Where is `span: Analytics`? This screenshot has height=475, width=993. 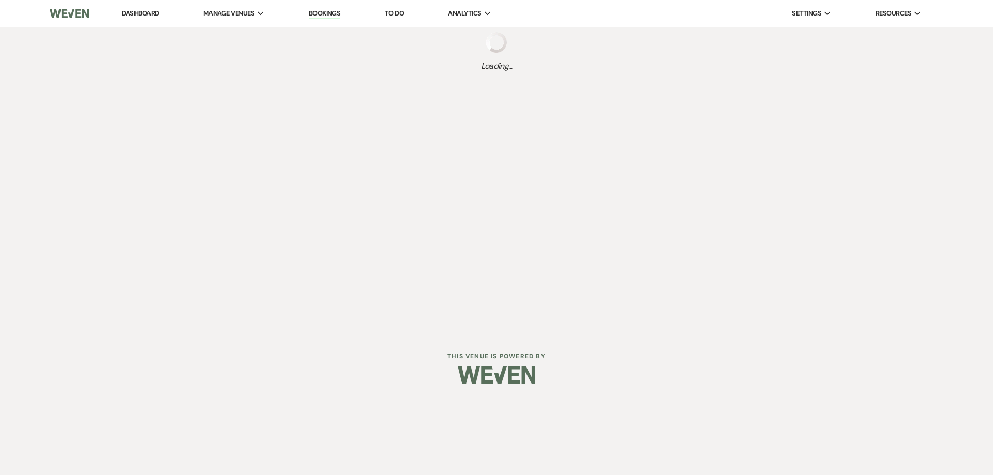
span: Analytics is located at coordinates (464, 13).